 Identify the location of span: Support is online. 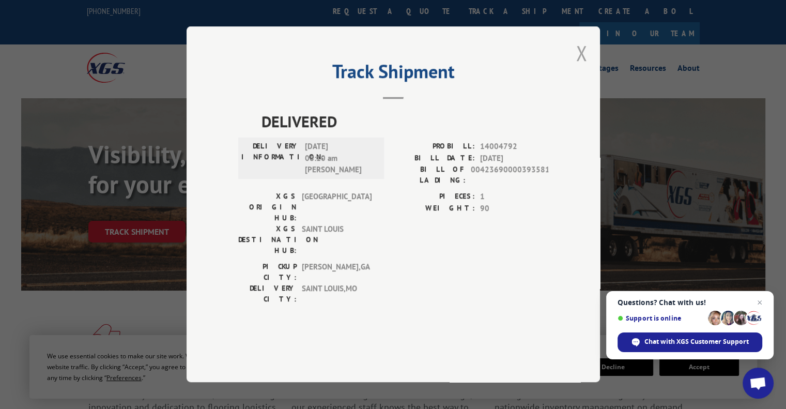
(661, 318).